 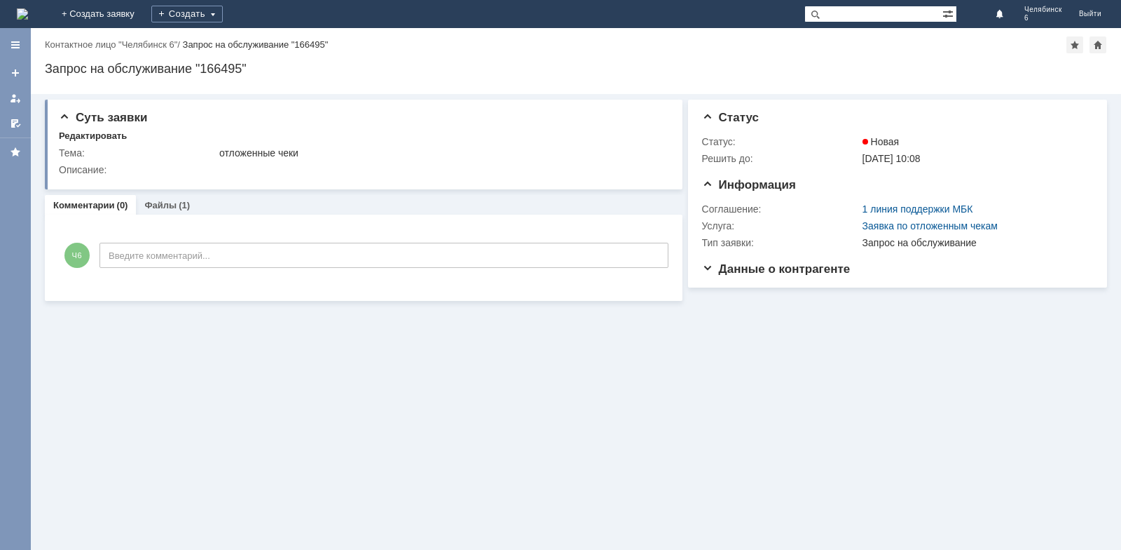 What do you see at coordinates (441, 153) in the screenshot?
I see `div: отложенные чеки` at bounding box center [441, 153].